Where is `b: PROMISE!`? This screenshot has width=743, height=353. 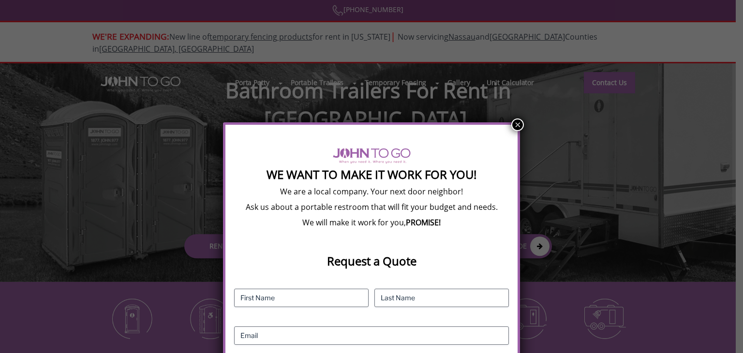 b: PROMISE! is located at coordinates (424, 223).